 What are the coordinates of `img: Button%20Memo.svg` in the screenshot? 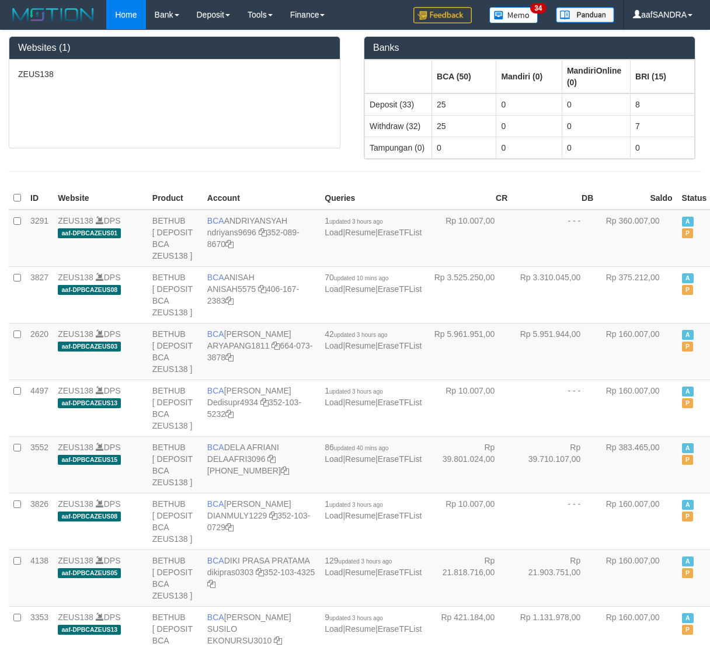 It's located at (514, 15).